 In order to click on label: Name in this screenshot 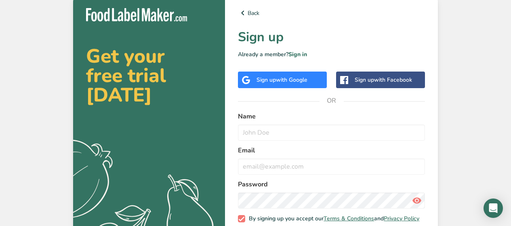, I will do `click(331, 116)`.